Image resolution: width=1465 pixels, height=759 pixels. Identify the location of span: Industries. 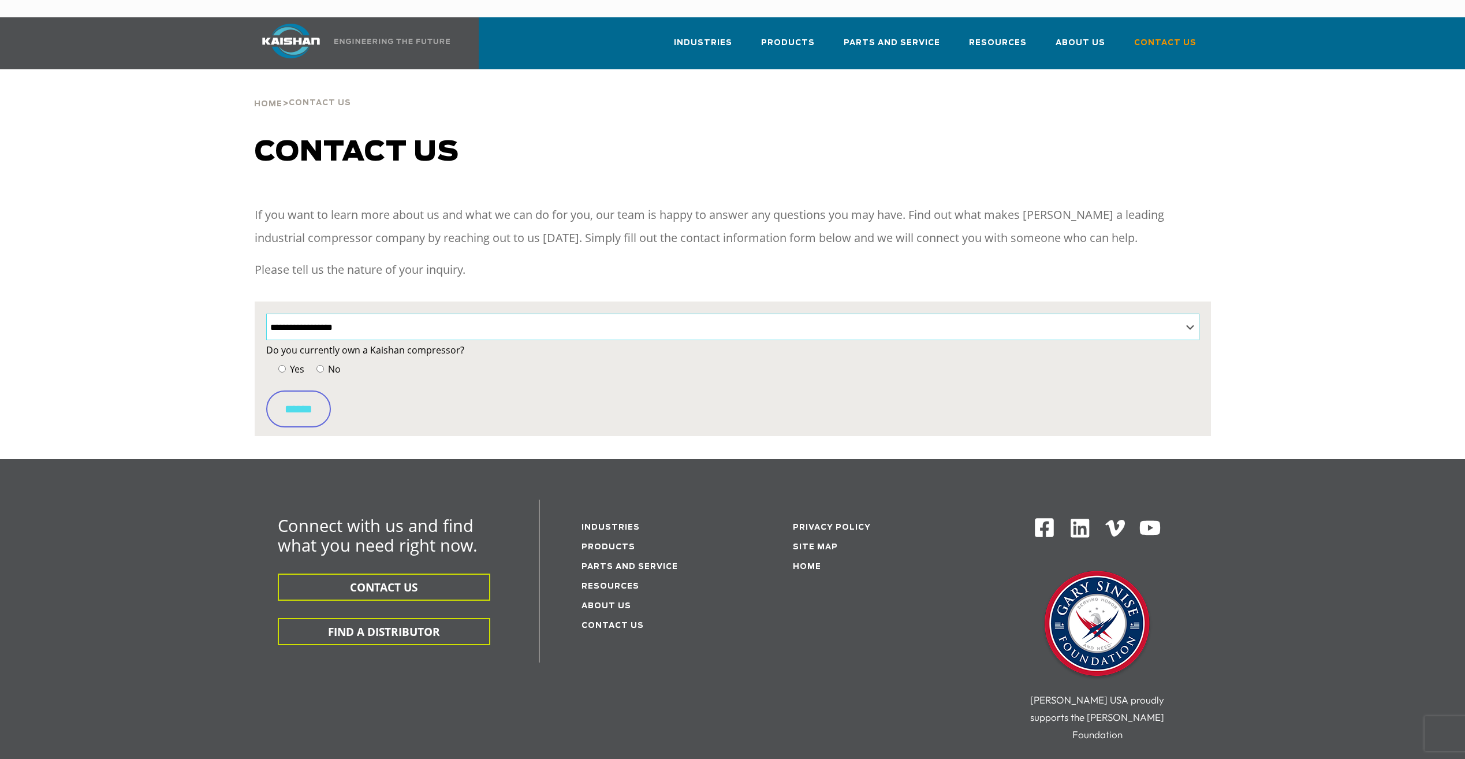
(703, 43).